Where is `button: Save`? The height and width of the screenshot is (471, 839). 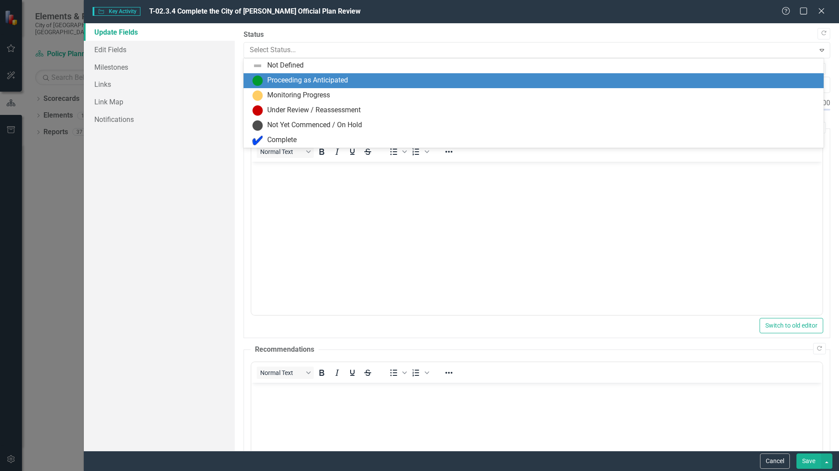
button: Save is located at coordinates (809, 461).